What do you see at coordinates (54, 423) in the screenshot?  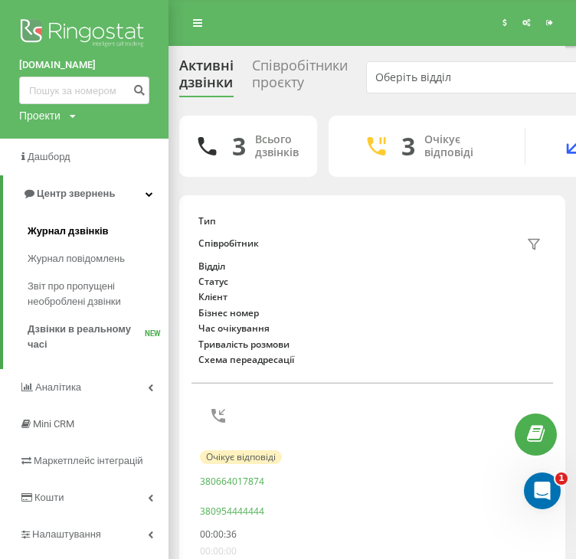 I see `span: Mini CRM` at bounding box center [54, 423].